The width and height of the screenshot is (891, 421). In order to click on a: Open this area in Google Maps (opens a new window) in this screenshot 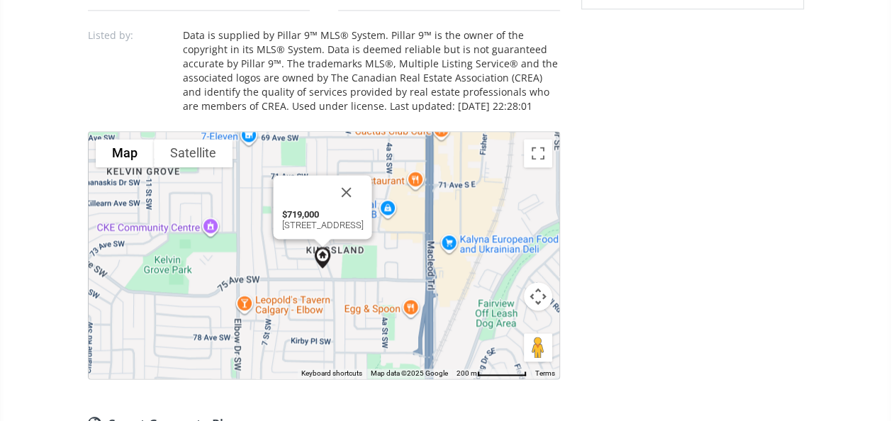, I will do `click(116, 369)`.